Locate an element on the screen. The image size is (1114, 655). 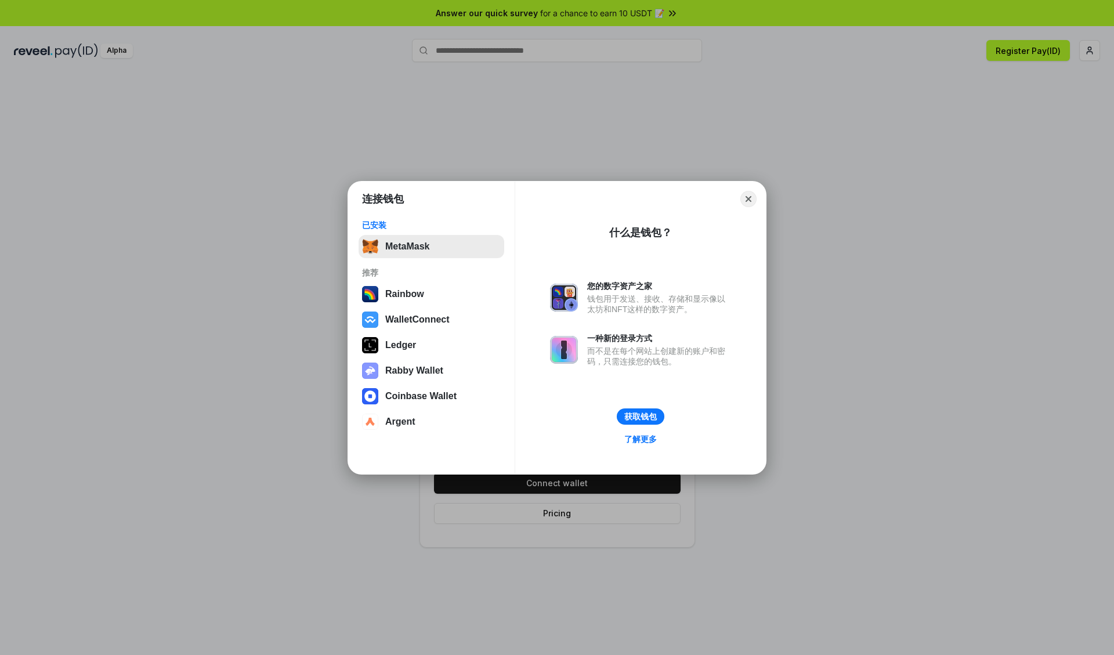
div: 钱包用于发送、接收、存储和显示像以太坊和NFT这样的数字资产。 is located at coordinates (659, 304).